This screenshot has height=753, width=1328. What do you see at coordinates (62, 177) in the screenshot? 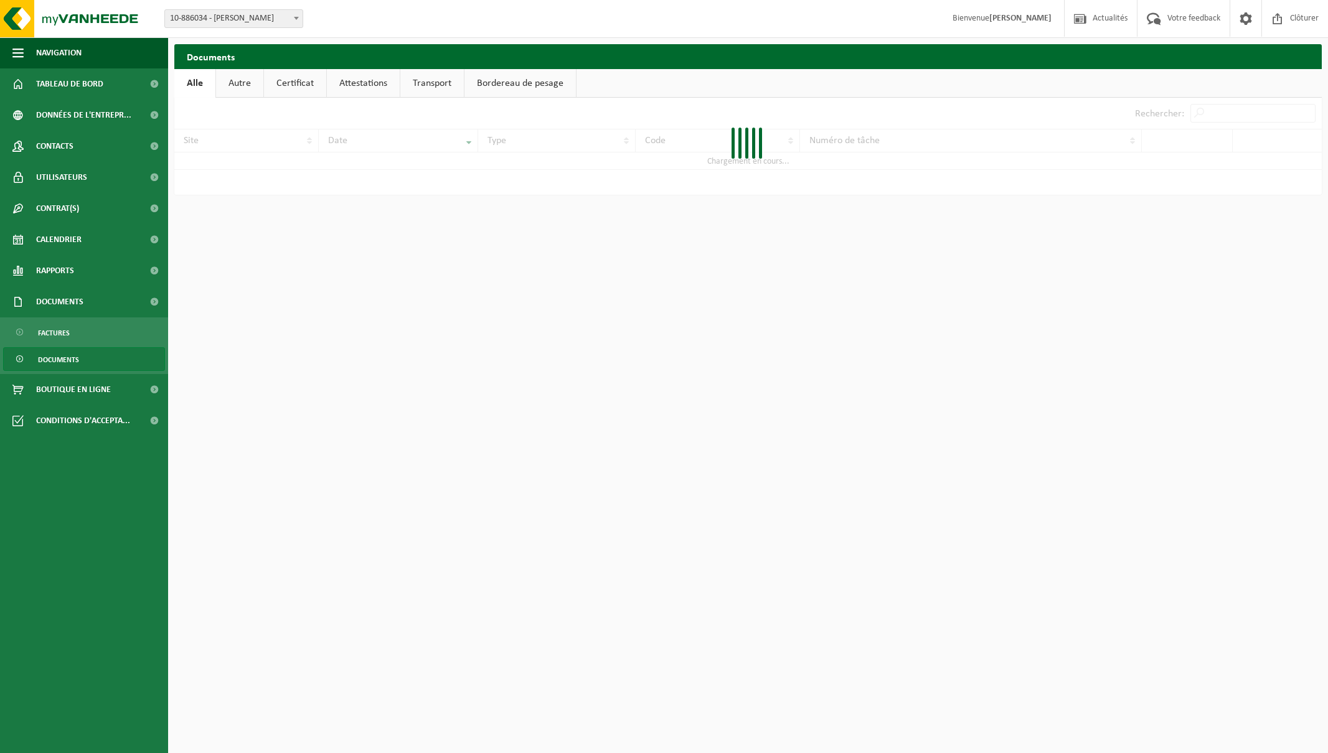
I see `span: Utilisateurs` at bounding box center [62, 177].